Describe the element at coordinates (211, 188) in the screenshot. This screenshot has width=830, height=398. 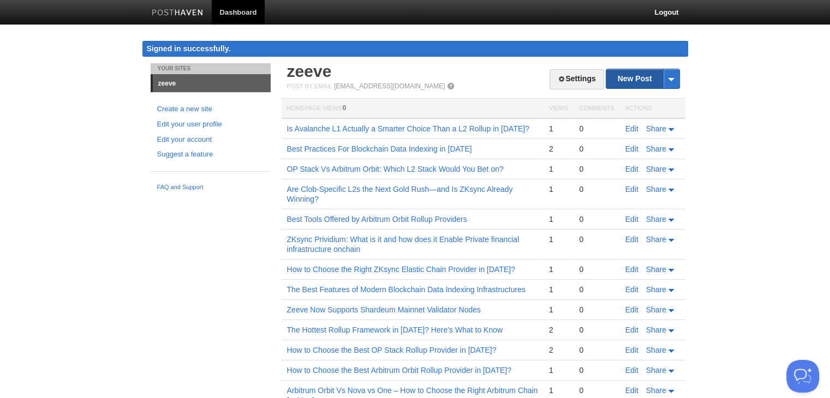
I see `a: FAQ and Support` at that location.